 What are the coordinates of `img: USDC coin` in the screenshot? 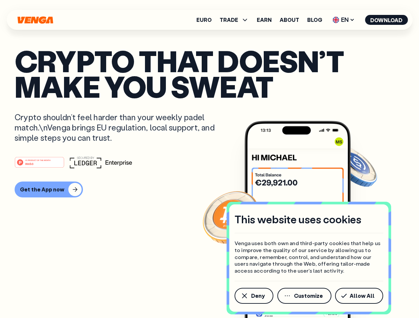 It's located at (354, 166).